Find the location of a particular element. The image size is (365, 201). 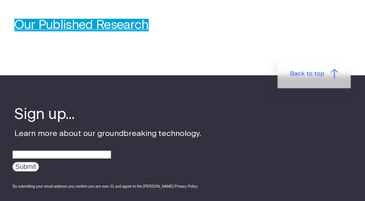

a: Back to top is located at coordinates (314, 74).